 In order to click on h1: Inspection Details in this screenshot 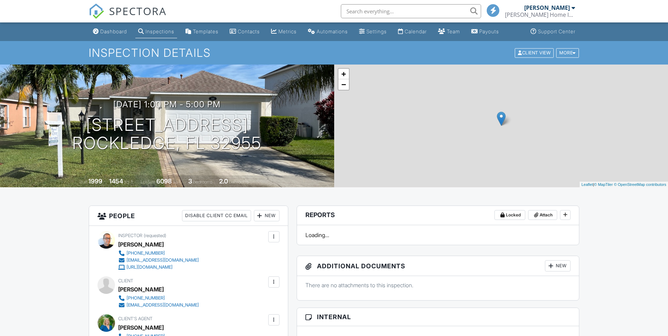, I will do `click(334, 53)`.